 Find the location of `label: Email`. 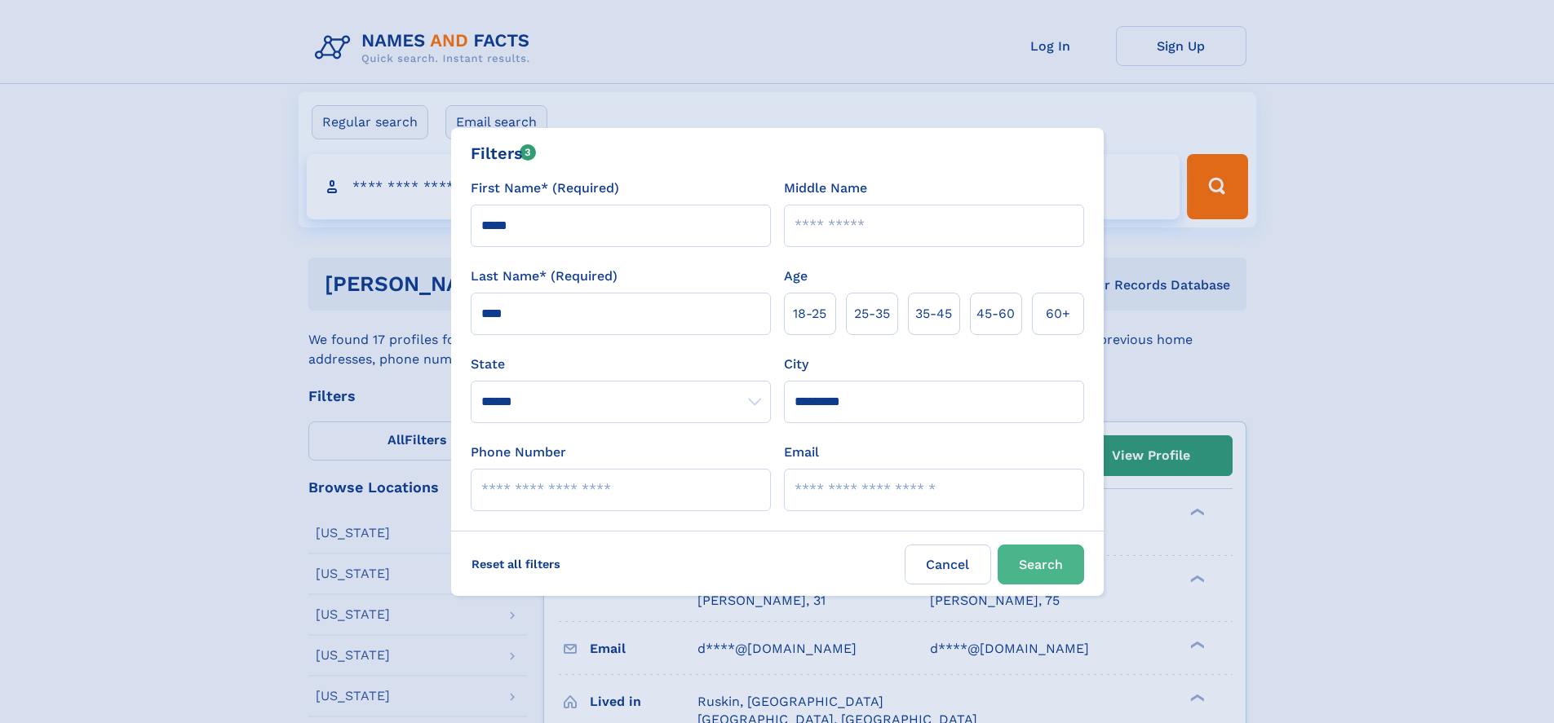

label: Email is located at coordinates (801, 453).